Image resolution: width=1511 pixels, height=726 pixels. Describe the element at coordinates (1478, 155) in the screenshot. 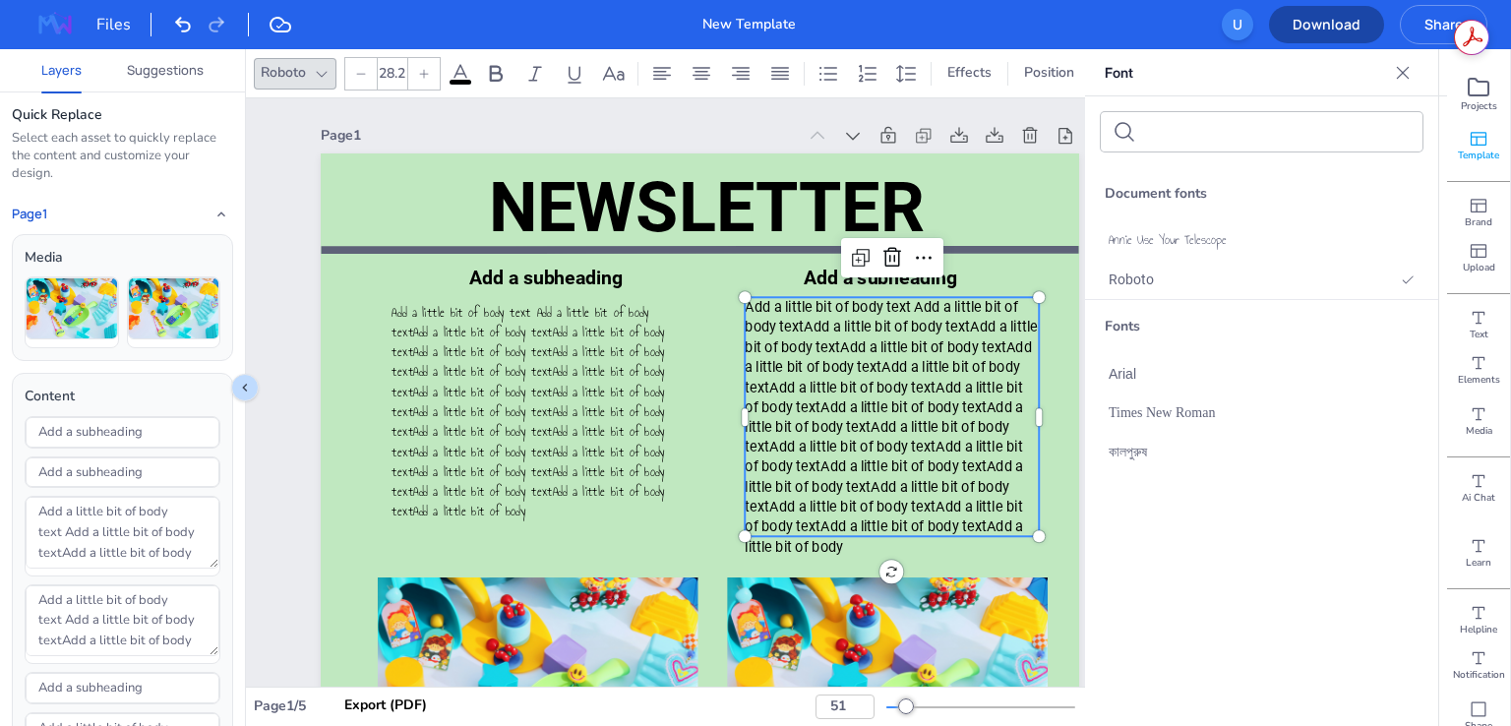

I see `span: Template` at that location.